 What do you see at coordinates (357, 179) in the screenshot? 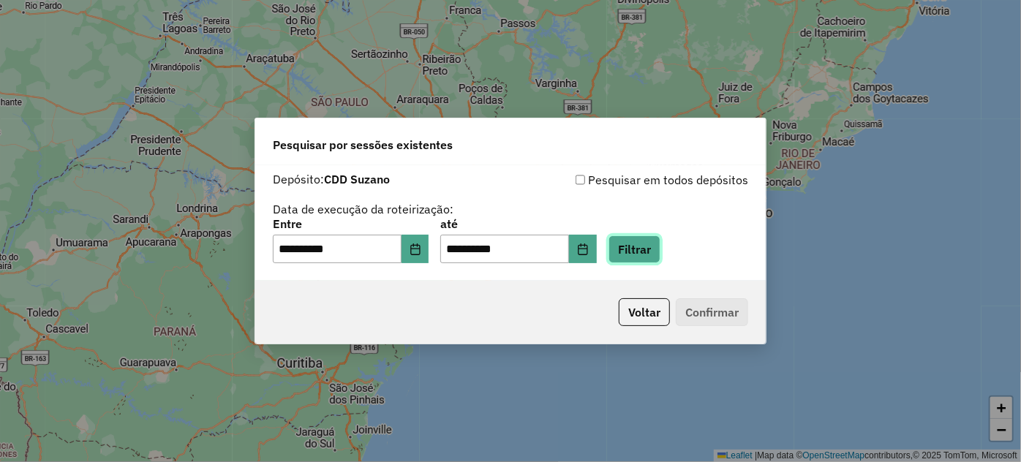
I see `strong: CDD Suzano` at bounding box center [357, 179].